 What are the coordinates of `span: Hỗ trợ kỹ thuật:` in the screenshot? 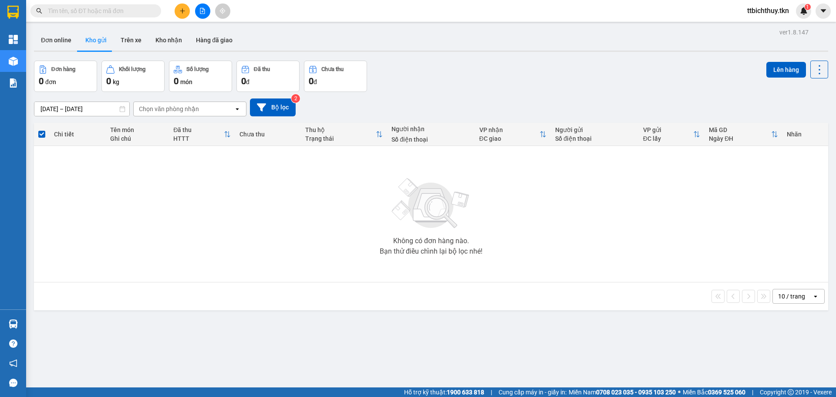 It's located at (444, 392).